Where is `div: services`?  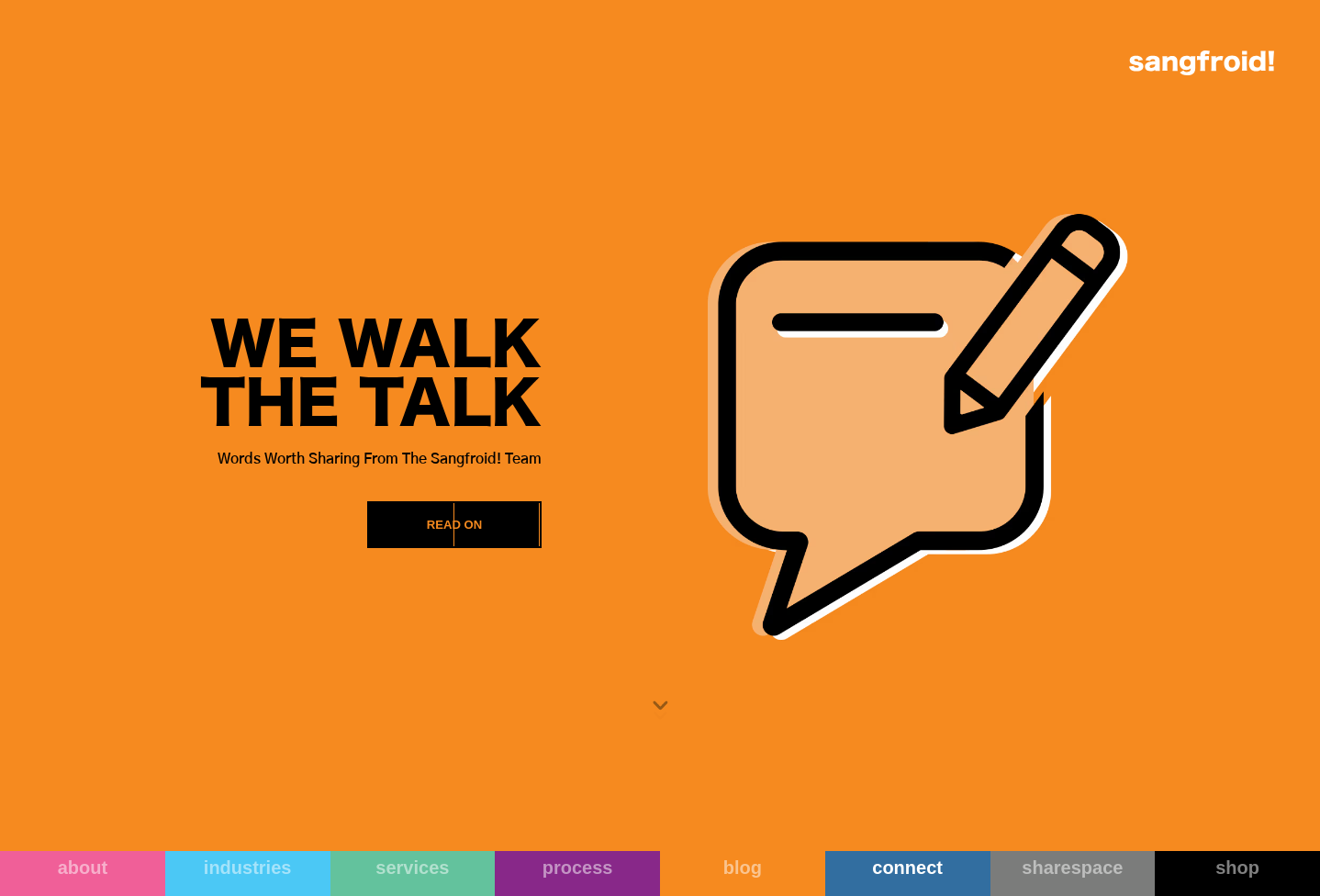 div: services is located at coordinates (413, 867).